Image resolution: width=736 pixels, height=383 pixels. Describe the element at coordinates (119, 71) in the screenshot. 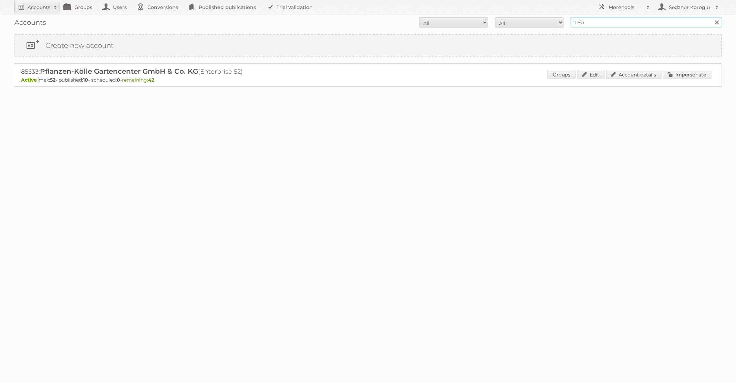

I see `span: Pflanzen-Kölle Gartencenter GmbH & Co. KG` at that location.